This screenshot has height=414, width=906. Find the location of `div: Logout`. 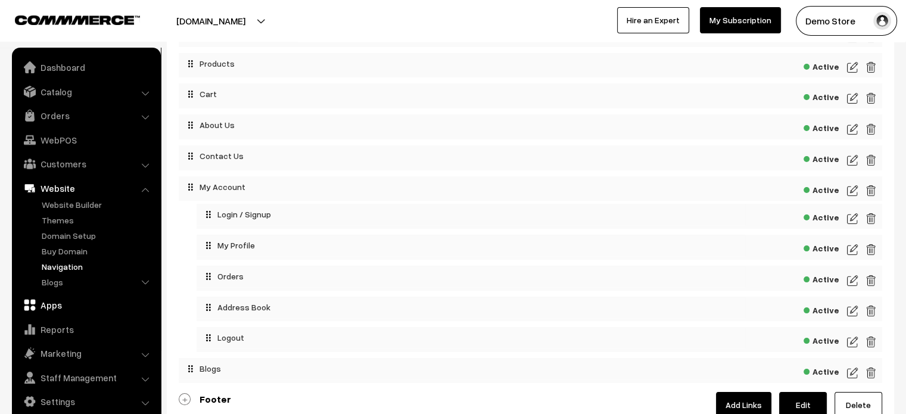

div: Logout is located at coordinates (471, 338).